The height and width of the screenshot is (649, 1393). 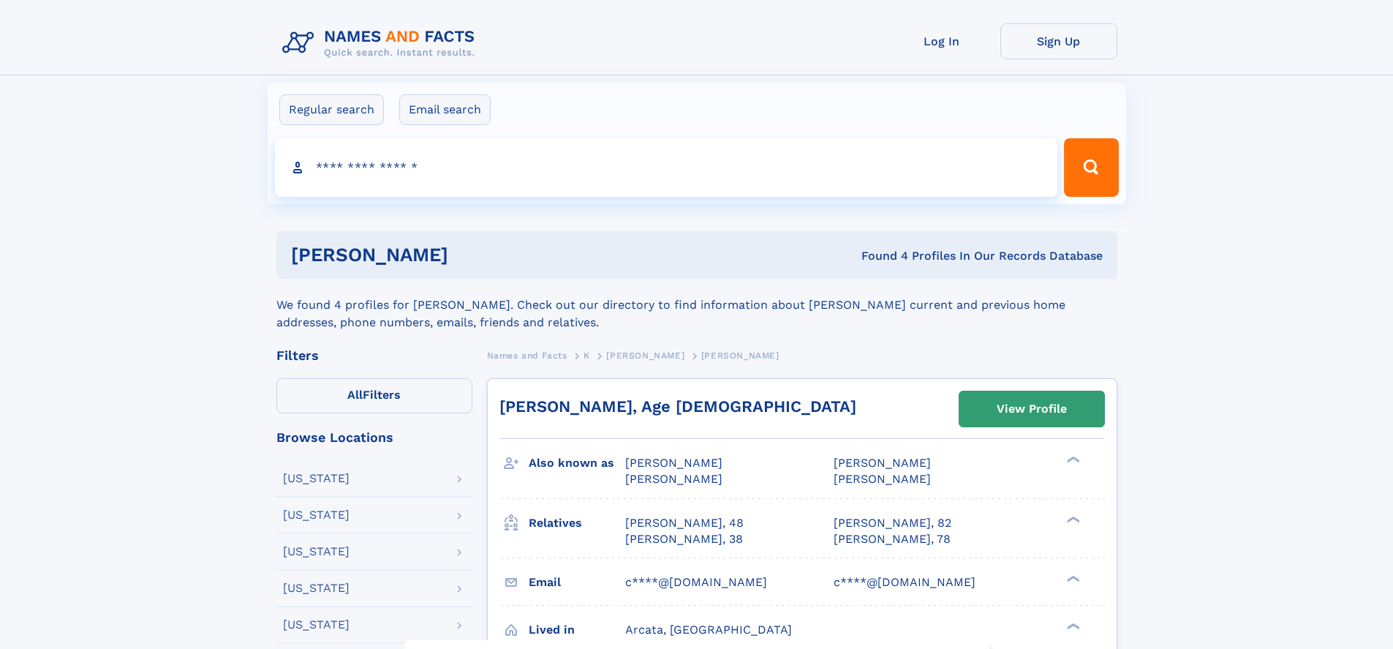 What do you see at coordinates (577, 630) in the screenshot?
I see `h3: Lived in` at bounding box center [577, 630].